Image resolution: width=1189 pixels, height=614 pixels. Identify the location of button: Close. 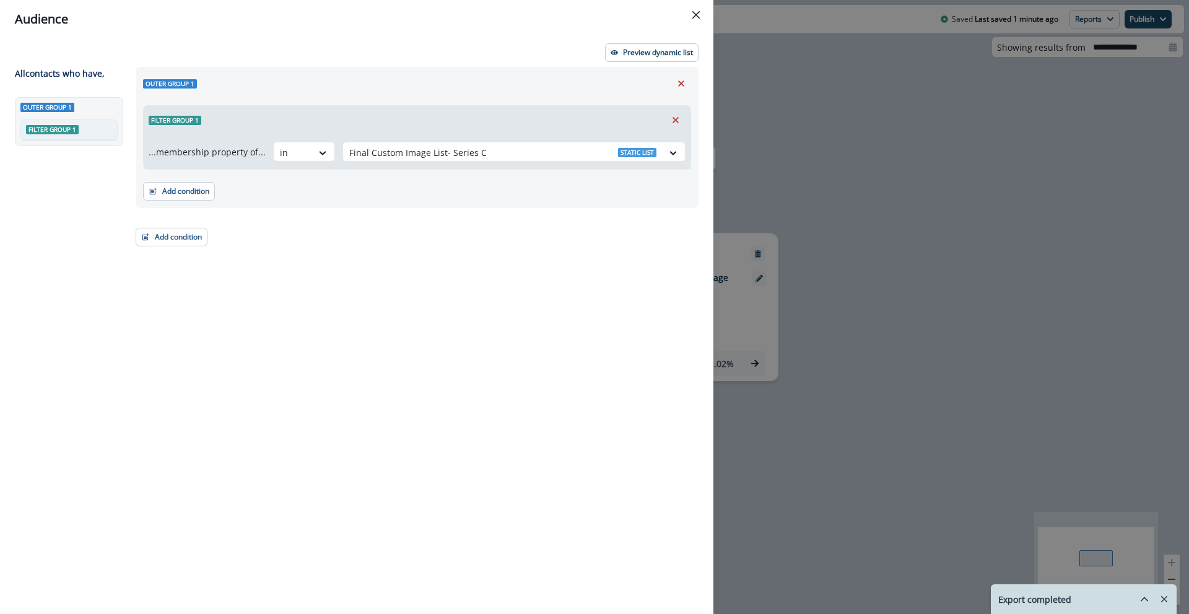
(696, 15).